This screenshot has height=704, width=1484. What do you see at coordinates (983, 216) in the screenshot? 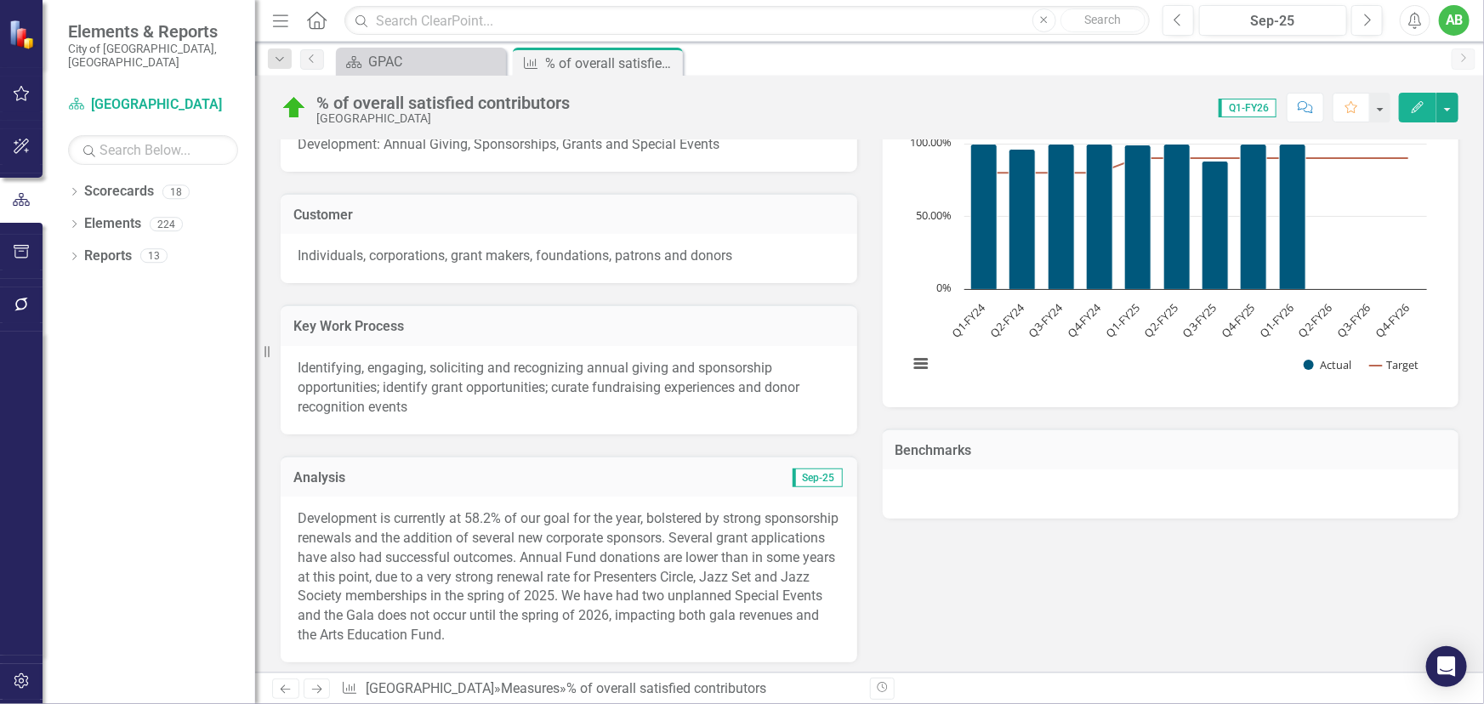
I see `path: Q1-FY24, 100. Actual.` at bounding box center [983, 216].